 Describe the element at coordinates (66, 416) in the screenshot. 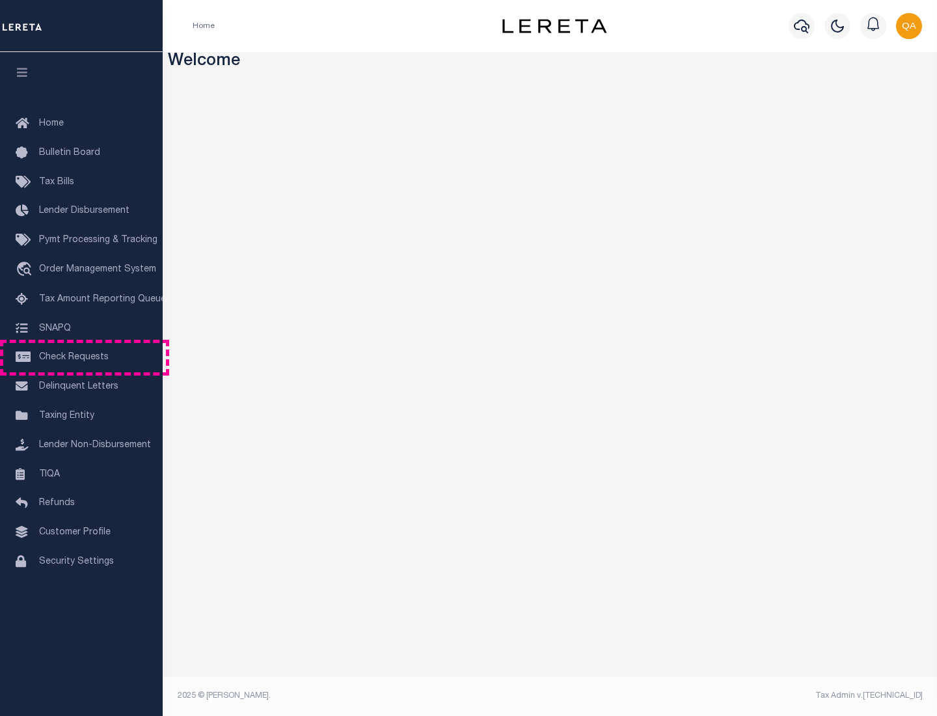

I see `span: Taxing Entity` at that location.